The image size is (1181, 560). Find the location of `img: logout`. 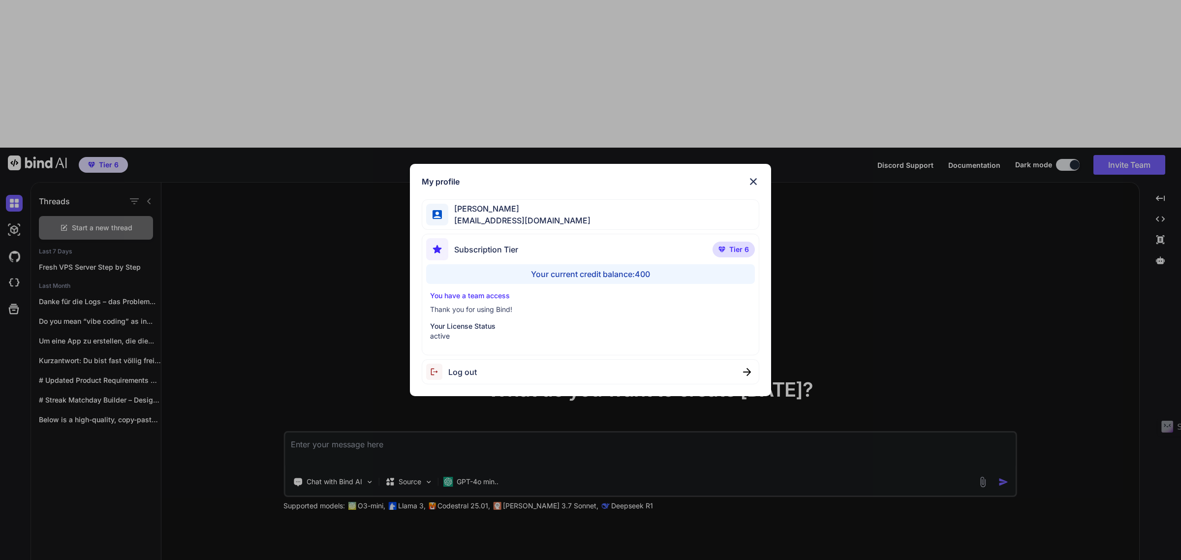

img: logout is located at coordinates (437, 372).